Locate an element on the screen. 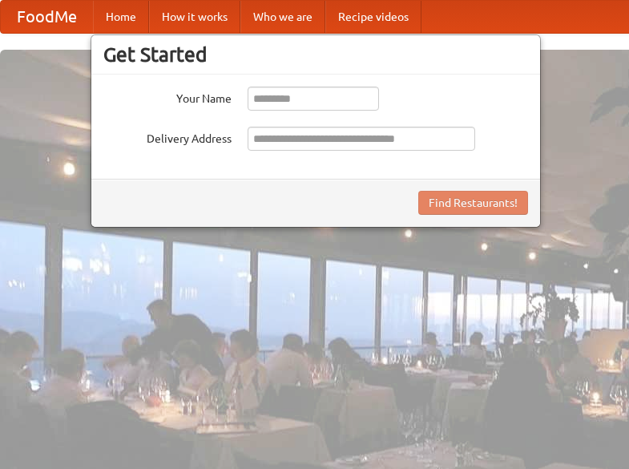 The width and height of the screenshot is (629, 469). a: FoodMe is located at coordinates (46, 17).